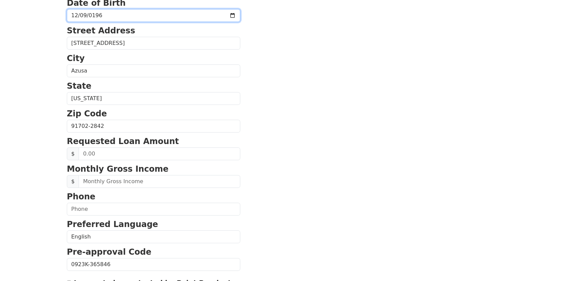  What do you see at coordinates (112, 224) in the screenshot?
I see `strong: Preferred Language` at bounding box center [112, 224].